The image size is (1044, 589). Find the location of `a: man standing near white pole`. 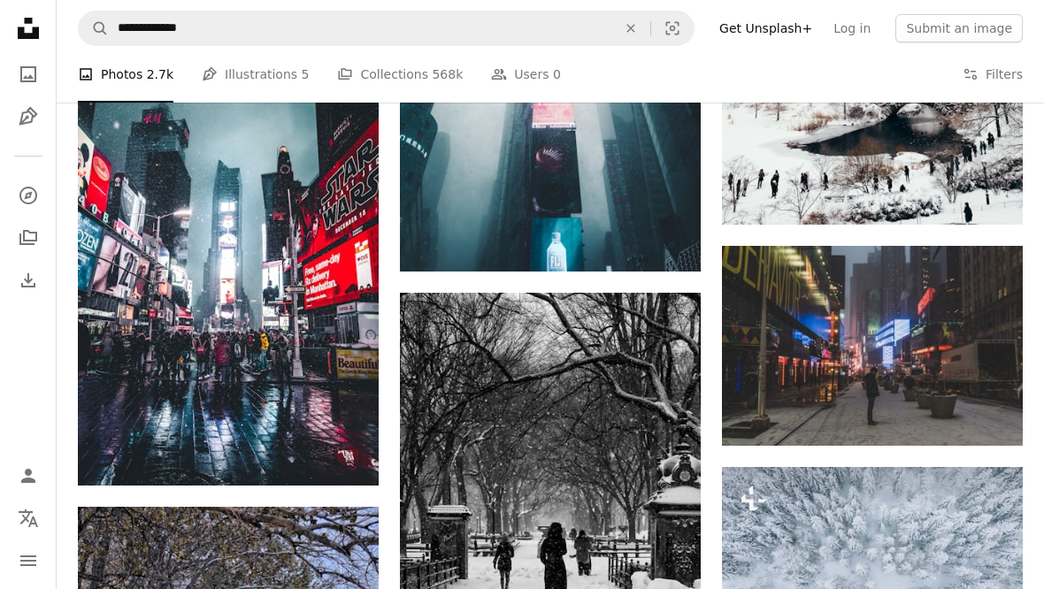

a: man standing near white pole is located at coordinates (872, 345).